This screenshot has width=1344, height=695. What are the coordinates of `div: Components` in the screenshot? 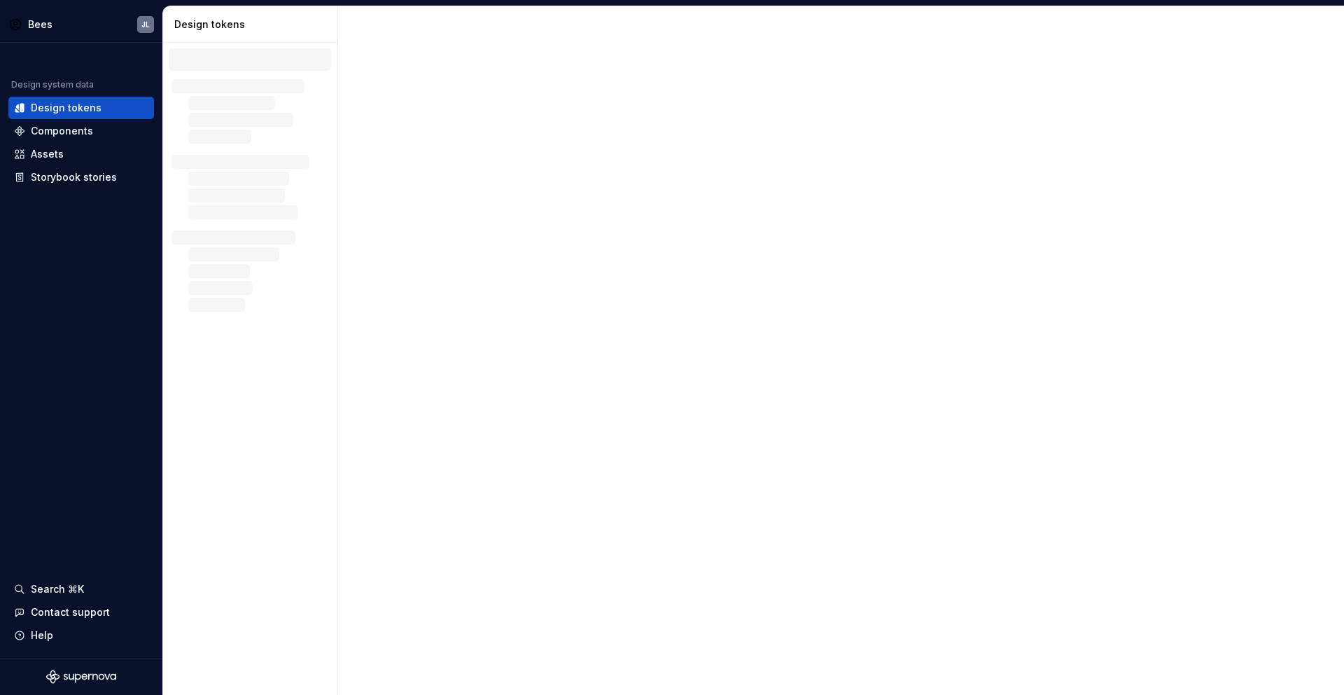 It's located at (62, 131).